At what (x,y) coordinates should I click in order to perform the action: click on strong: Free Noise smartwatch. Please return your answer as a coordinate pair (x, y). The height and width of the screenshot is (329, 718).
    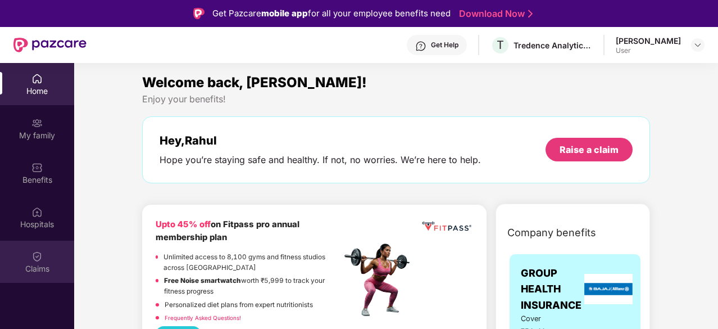
    Looking at the image, I should click on (202, 281).